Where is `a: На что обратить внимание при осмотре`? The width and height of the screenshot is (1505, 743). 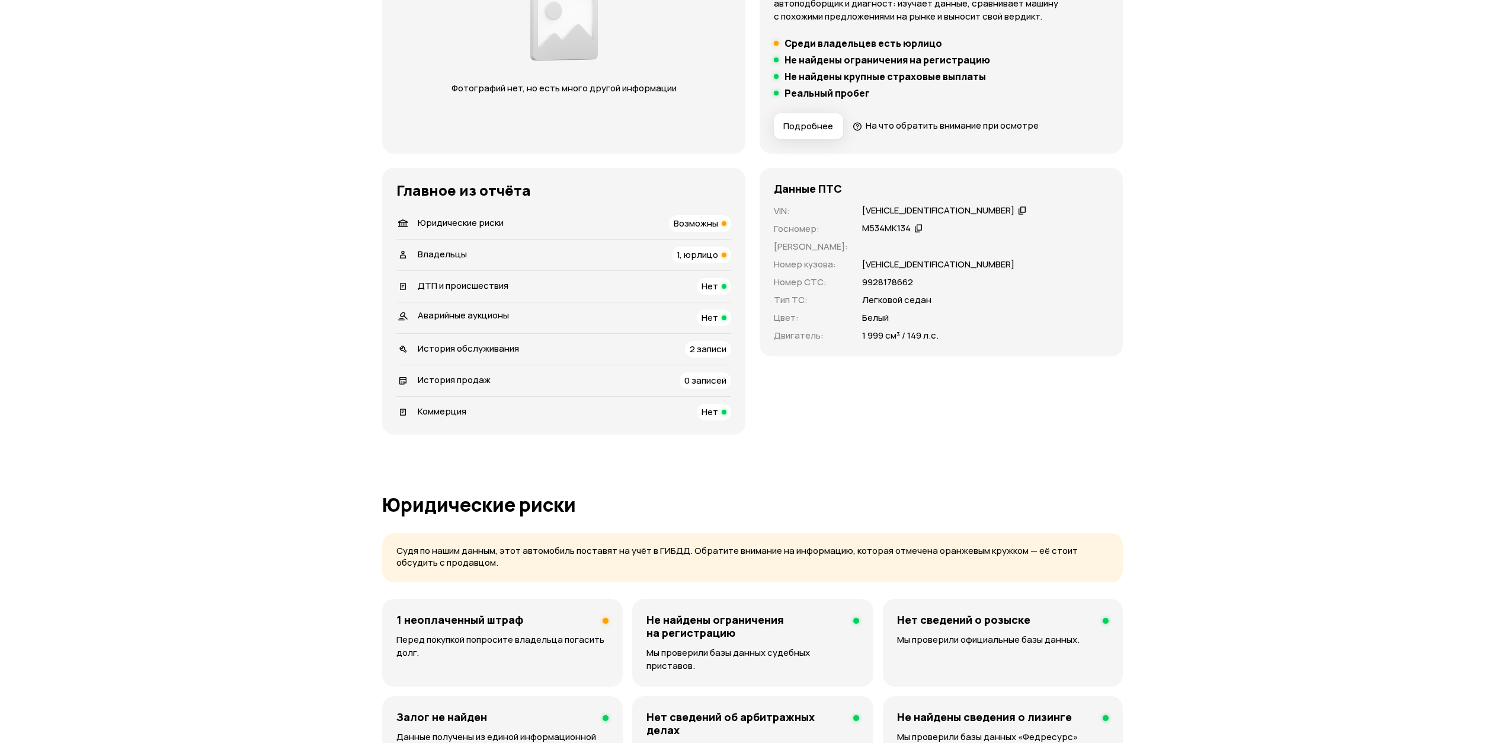 a: На что обратить внимание при осмотре is located at coordinates (946, 125).